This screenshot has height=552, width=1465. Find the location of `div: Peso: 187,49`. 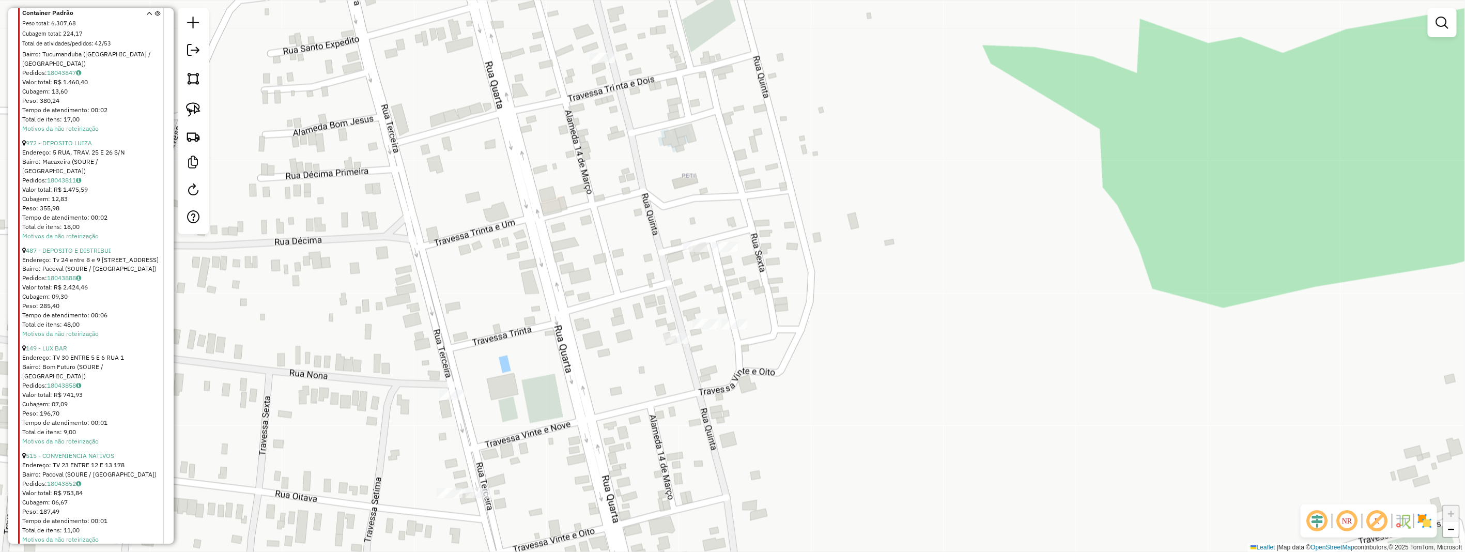

div: Peso: 187,49 is located at coordinates (92, 512).